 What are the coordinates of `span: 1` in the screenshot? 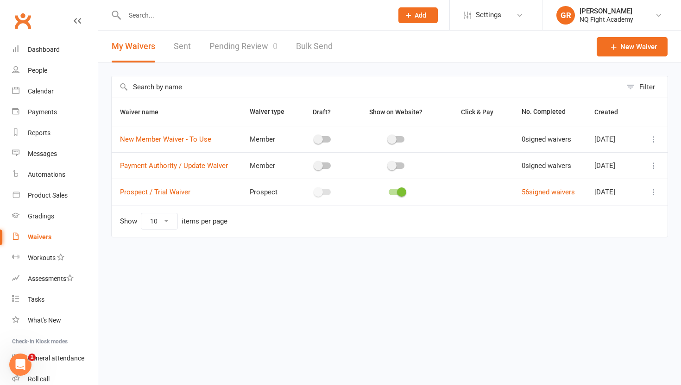 It's located at (32, 358).